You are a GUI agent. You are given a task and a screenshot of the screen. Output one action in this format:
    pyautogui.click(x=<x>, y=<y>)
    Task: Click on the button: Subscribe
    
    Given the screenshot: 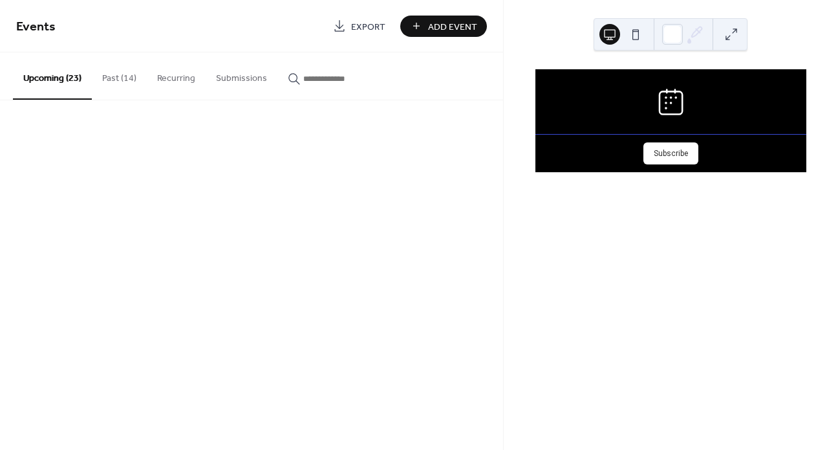 What is the action you would take?
    pyautogui.click(x=671, y=153)
    